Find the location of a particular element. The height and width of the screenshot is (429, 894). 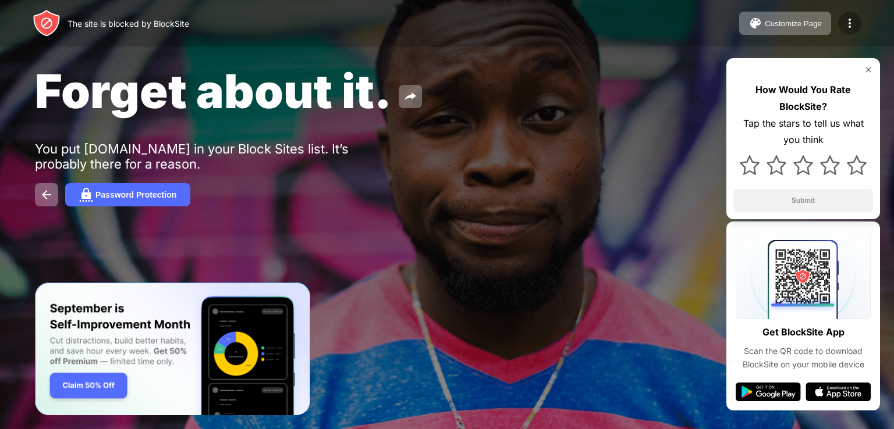

button: Customize Page is located at coordinates (785, 23).